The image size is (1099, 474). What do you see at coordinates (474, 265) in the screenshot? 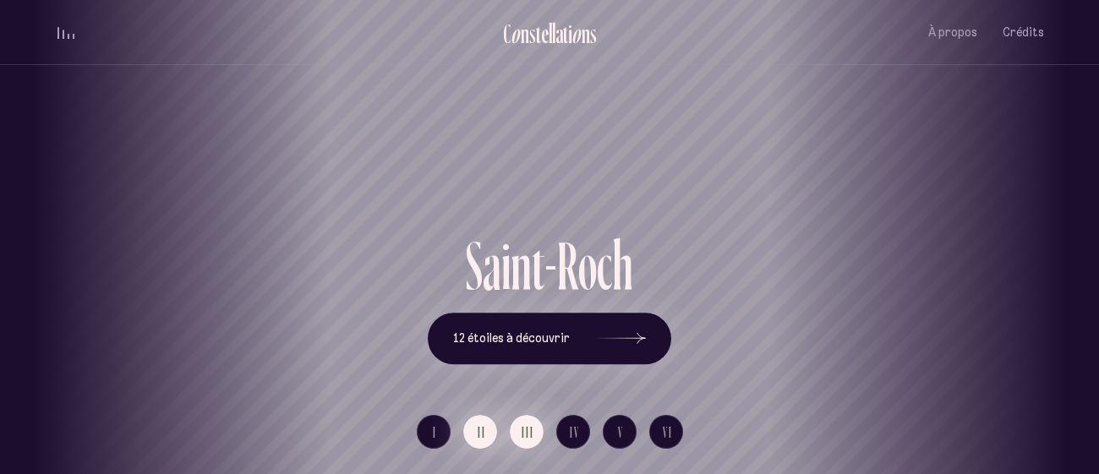
I see `div: S` at bounding box center [474, 265].